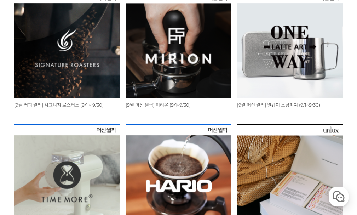 The width and height of the screenshot is (357, 215). I want to click on a: 홈, so click(24, 165).